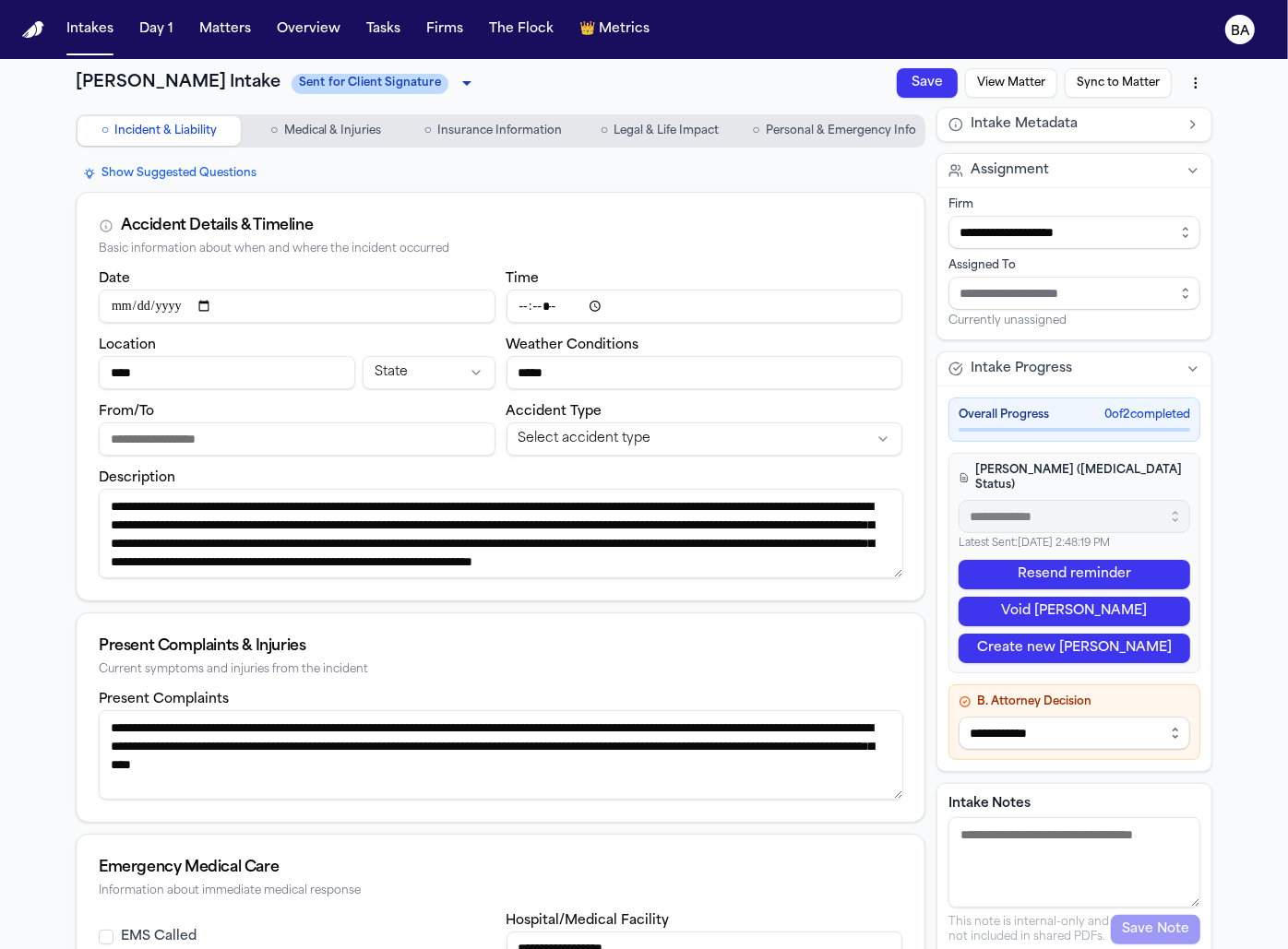 Image resolution: width=1288 pixels, height=949 pixels. I want to click on h4: B. Attorney Decision, so click(1074, 702).